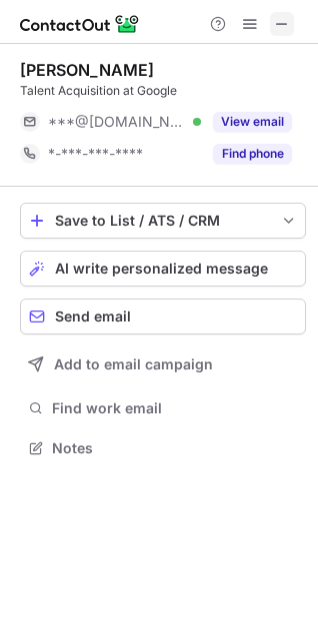 Image resolution: width=318 pixels, height=637 pixels. Describe the element at coordinates (133, 365) in the screenshot. I see `span: Add to email campaign` at that location.